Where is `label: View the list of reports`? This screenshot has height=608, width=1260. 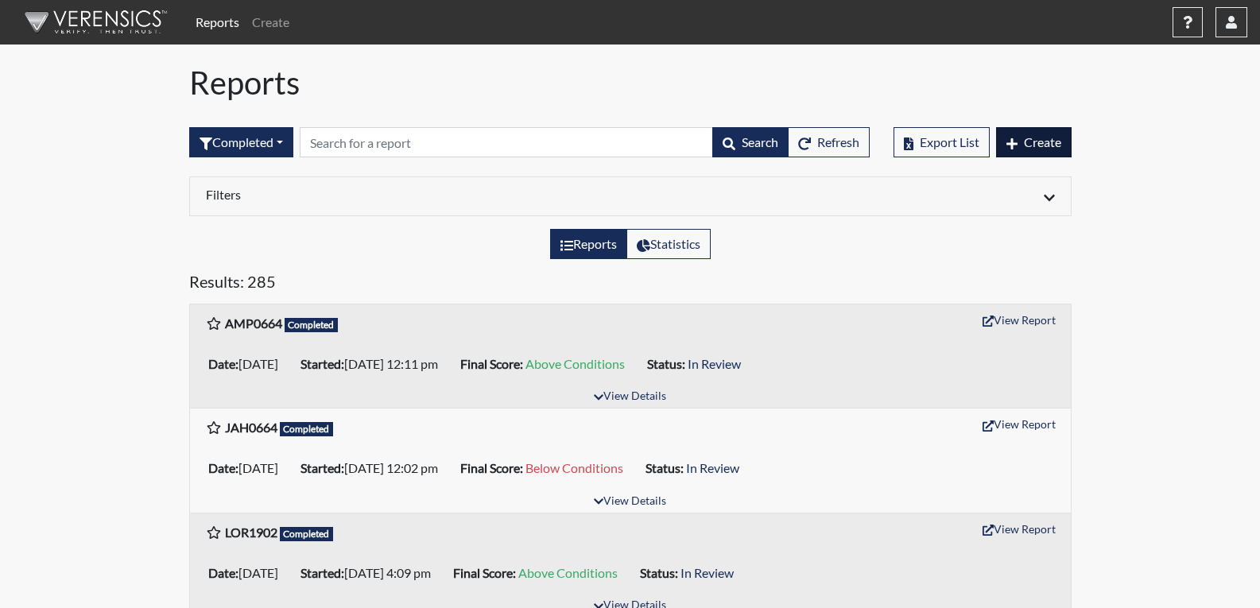 label: View the list of reports is located at coordinates (588, 244).